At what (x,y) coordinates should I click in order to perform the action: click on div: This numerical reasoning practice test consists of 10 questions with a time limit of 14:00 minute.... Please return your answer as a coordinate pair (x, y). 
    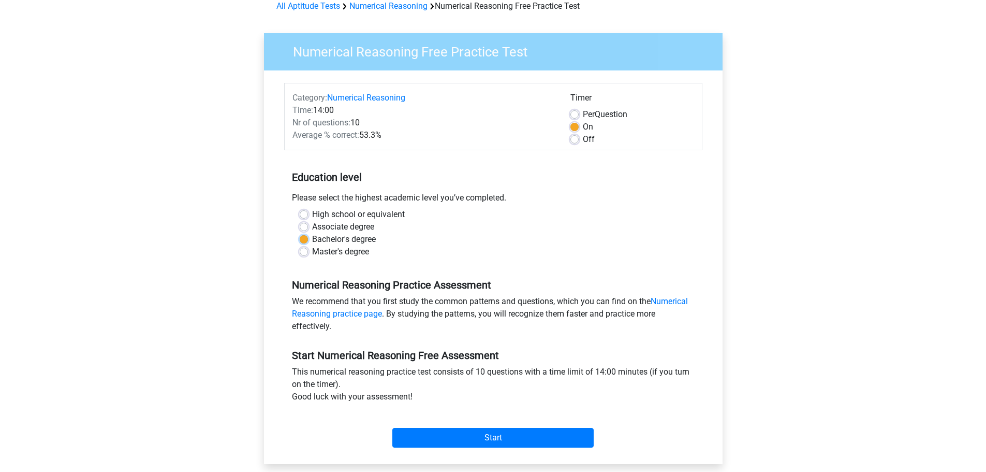
    Looking at the image, I should click on (493, 386).